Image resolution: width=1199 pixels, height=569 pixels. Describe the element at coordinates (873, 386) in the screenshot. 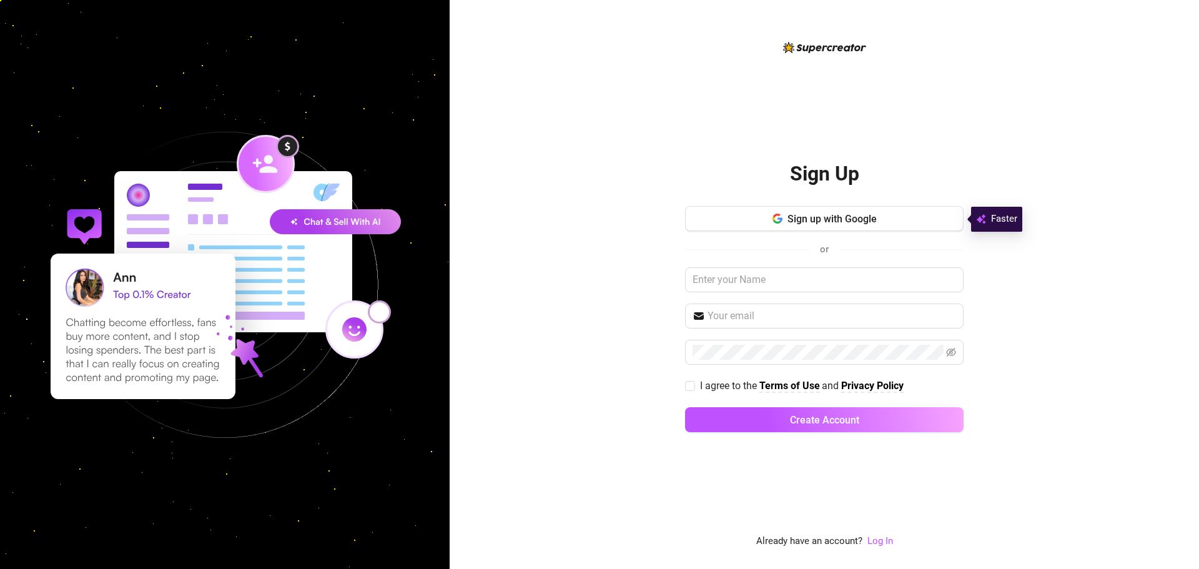

I see `a: Privacy Policy` at that location.